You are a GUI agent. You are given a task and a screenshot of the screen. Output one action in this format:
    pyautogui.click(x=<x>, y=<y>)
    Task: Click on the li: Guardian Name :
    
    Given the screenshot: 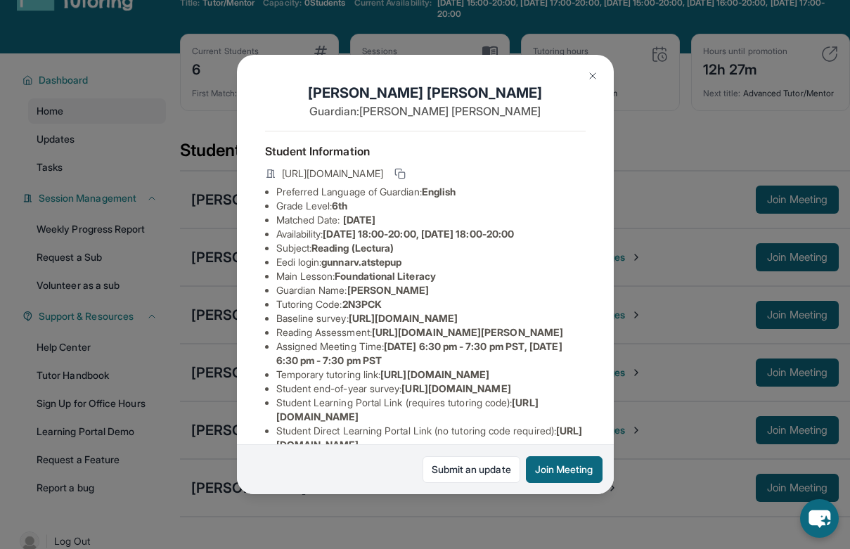 What is the action you would take?
    pyautogui.click(x=431, y=290)
    